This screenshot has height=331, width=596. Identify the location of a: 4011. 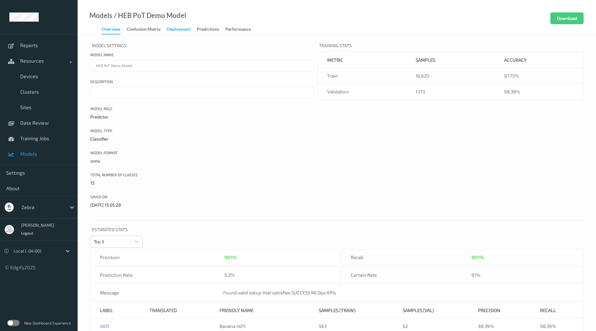
(105, 326).